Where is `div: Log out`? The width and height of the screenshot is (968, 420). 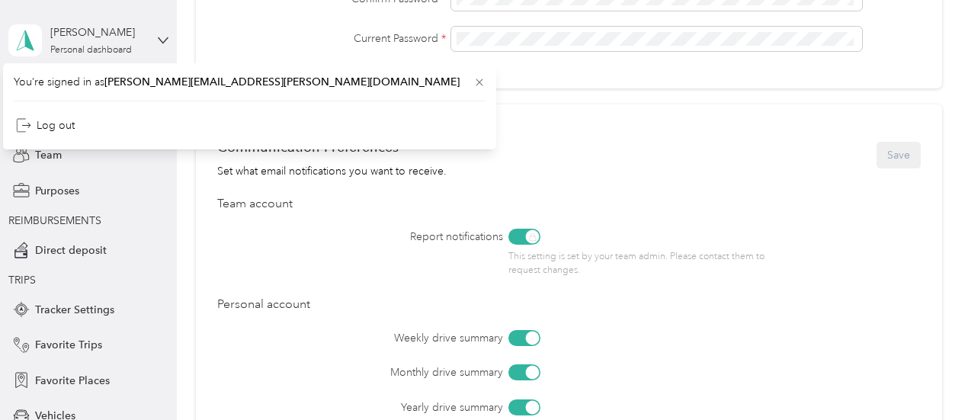
div: Log out is located at coordinates (45, 125).